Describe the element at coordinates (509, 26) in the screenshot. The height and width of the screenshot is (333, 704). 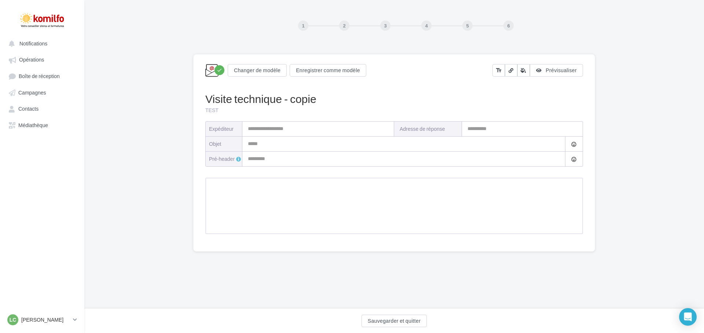
I see `div: 6` at that location.